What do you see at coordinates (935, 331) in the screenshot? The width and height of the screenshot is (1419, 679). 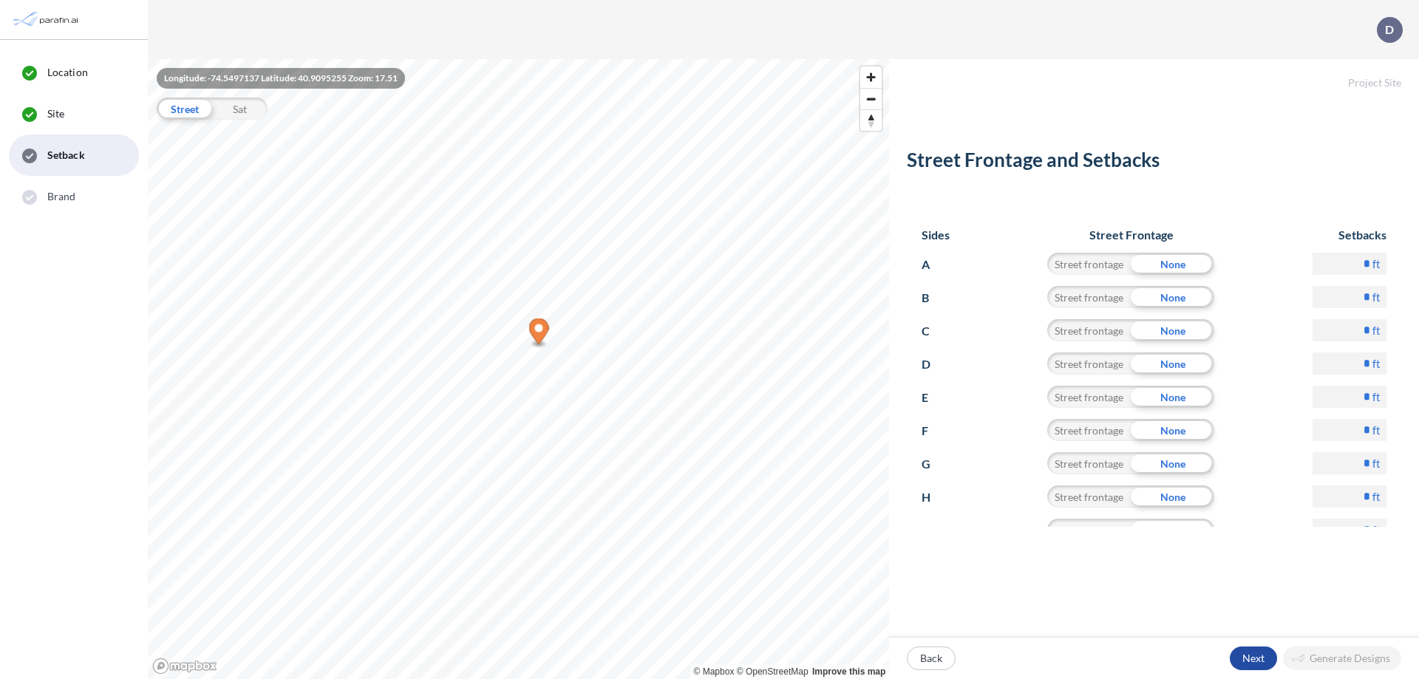 I see `p: C` at bounding box center [935, 331].